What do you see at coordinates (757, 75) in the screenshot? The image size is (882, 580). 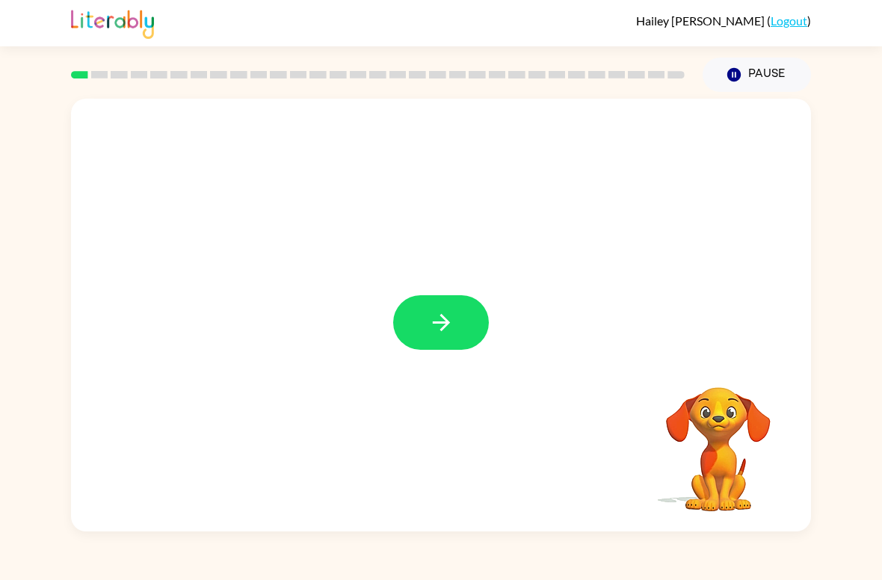 I see `button: Pause` at bounding box center [757, 75].